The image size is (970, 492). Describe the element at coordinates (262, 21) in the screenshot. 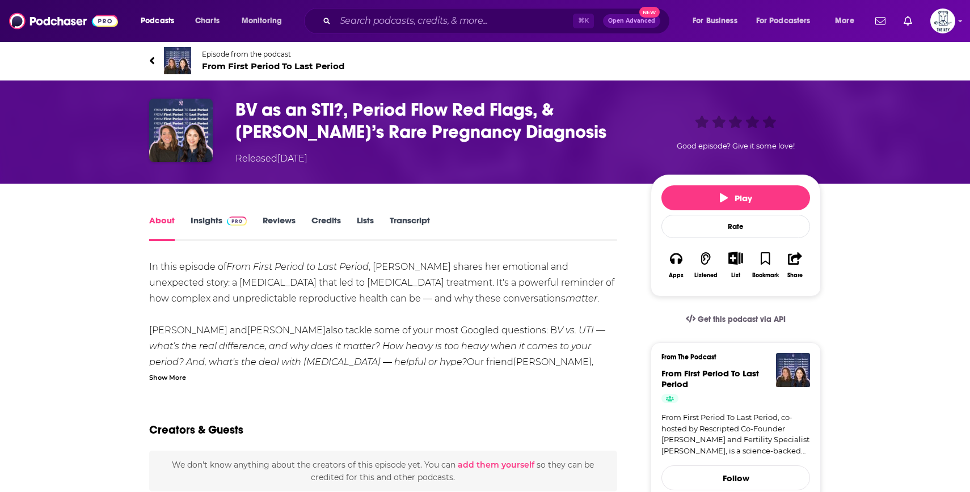

I see `span: Monitoring` at that location.